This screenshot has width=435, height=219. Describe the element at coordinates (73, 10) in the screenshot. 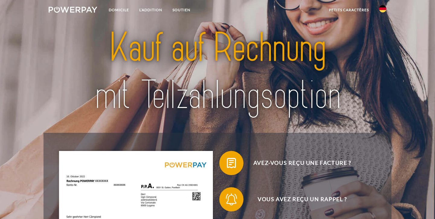

I see `img: logo-powerpay-white.svg` at that location.